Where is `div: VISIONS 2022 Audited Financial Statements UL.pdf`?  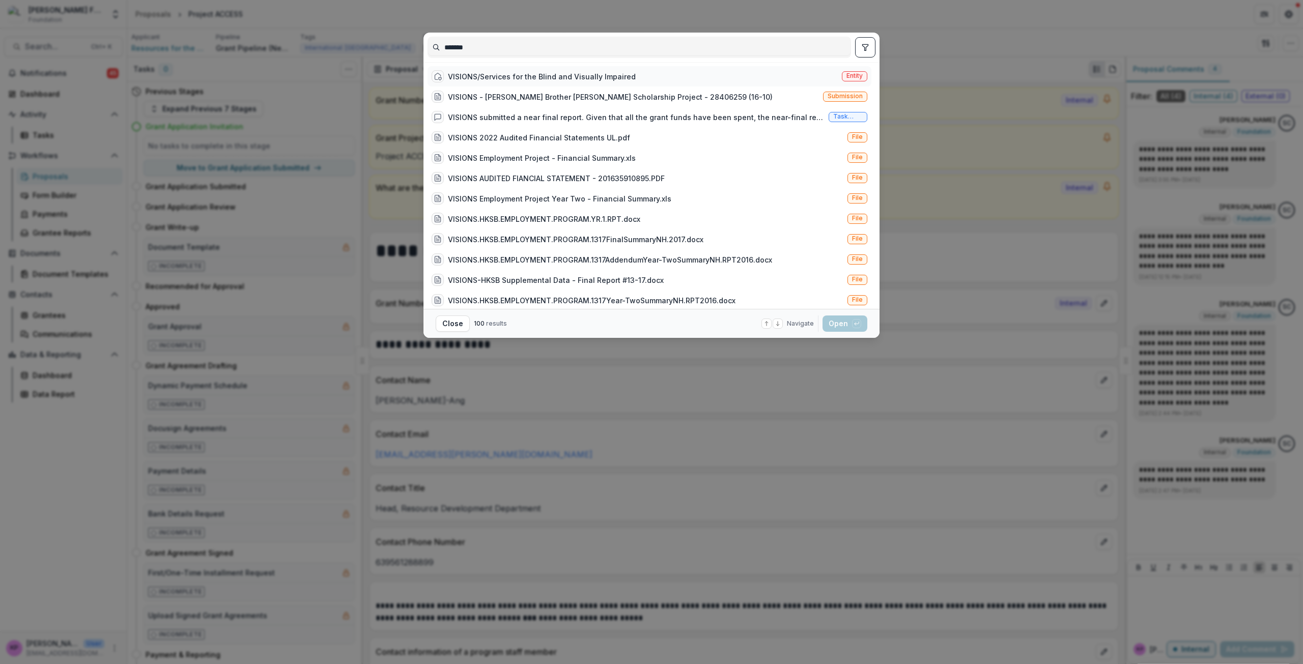 div: VISIONS 2022 Audited Financial Statements UL.pdf is located at coordinates (539, 137).